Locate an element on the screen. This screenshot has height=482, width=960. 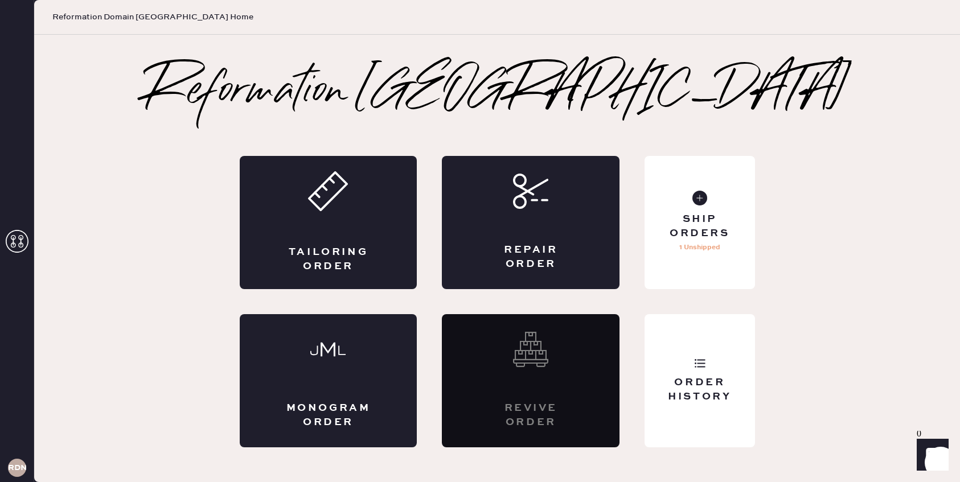
p: 1 Unshipped is located at coordinates (700, 248).